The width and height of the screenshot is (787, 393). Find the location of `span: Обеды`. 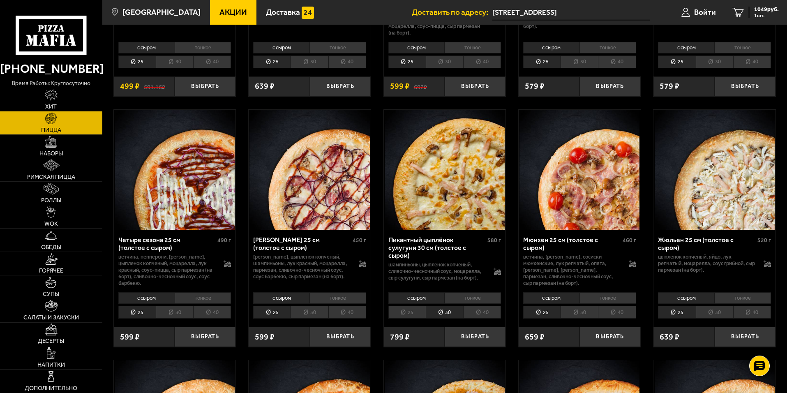

span: Обеды is located at coordinates (51, 247).